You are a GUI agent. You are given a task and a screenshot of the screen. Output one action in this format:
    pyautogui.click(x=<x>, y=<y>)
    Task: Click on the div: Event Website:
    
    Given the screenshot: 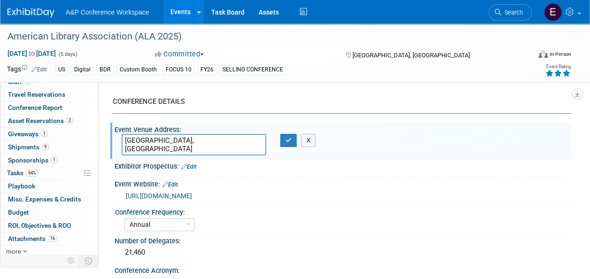 What is the action you would take?
    pyautogui.click(x=342, y=183)
    